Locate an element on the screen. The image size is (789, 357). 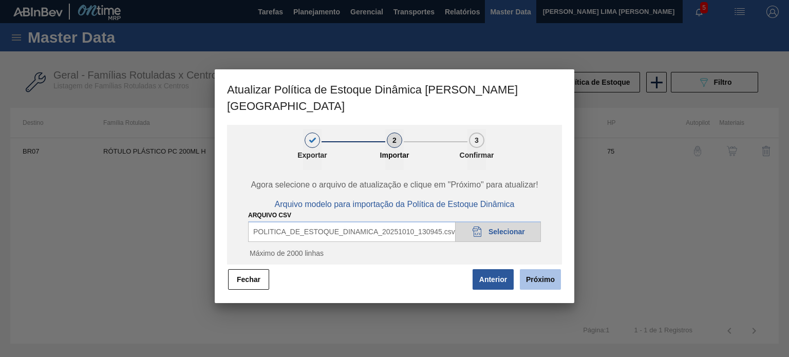
div: 3 is located at coordinates (477, 140).